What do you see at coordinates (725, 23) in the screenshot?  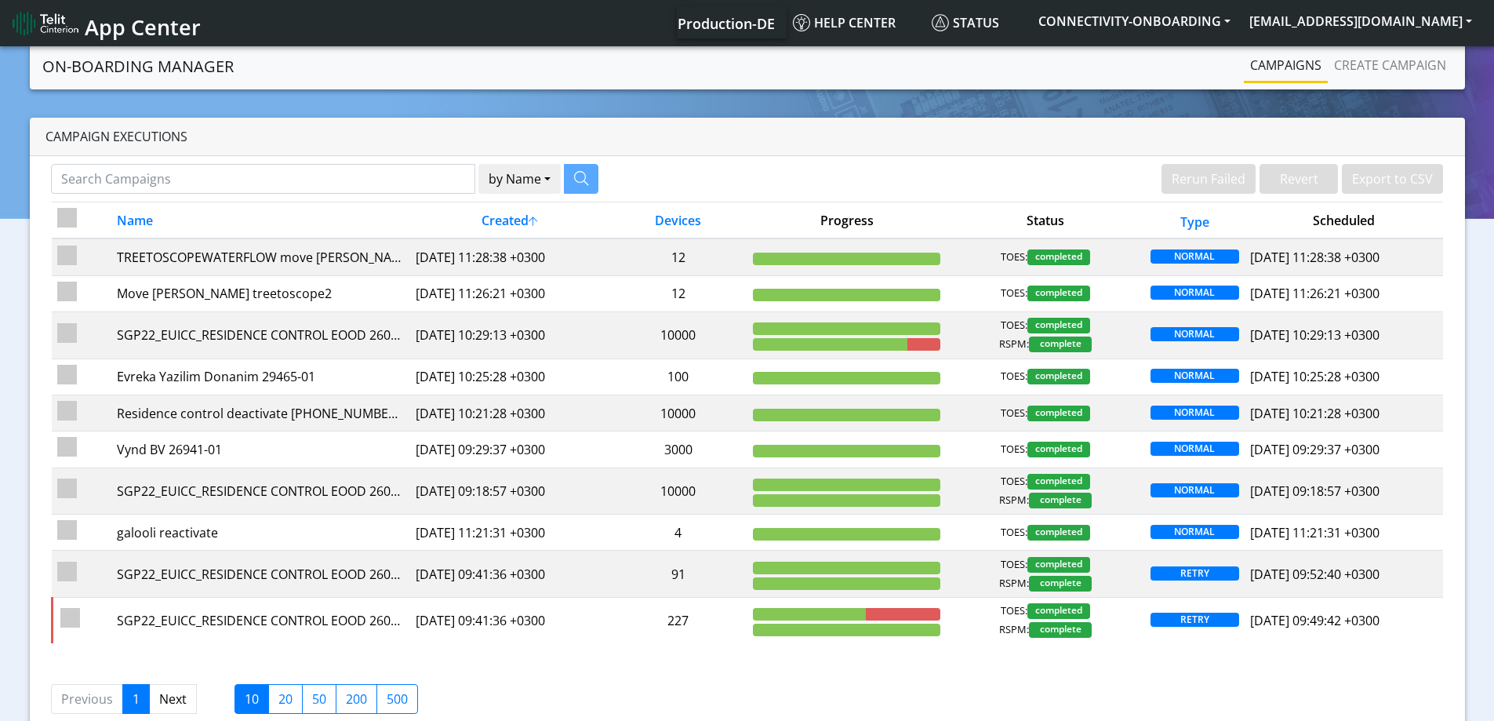 I see `a: Your current platform instance` at bounding box center [725, 23].